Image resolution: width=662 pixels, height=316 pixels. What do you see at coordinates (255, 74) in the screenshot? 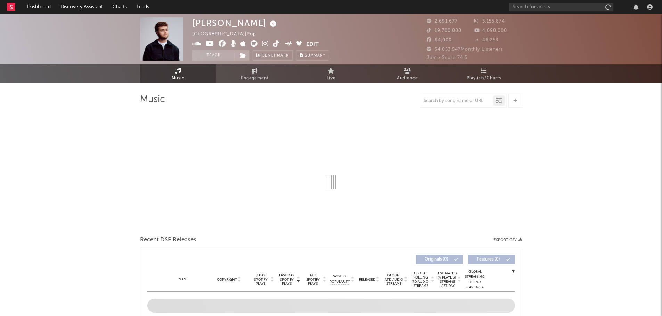
I see `a: Engagement` at bounding box center [255, 74].